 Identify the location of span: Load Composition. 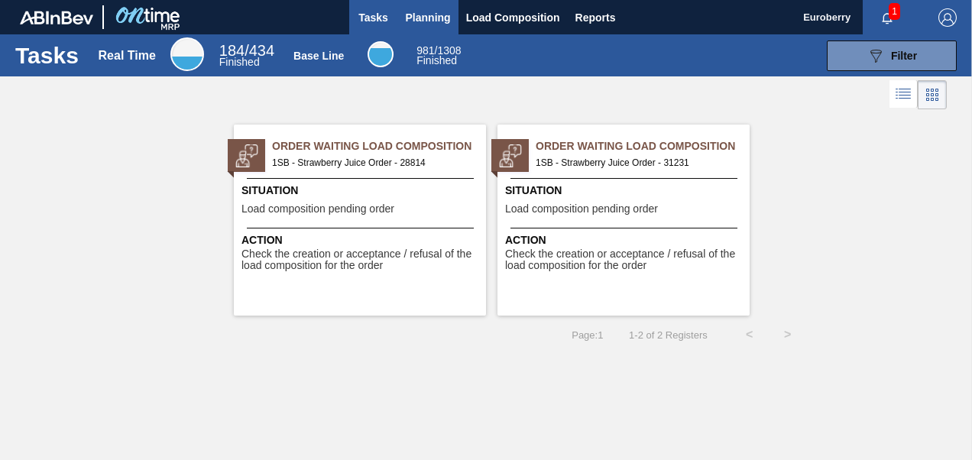
(513, 18).